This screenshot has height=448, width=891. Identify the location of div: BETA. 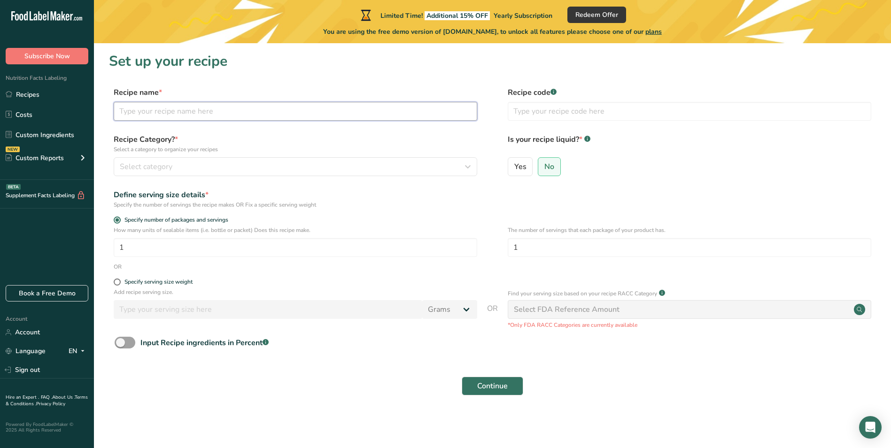
(13, 187).